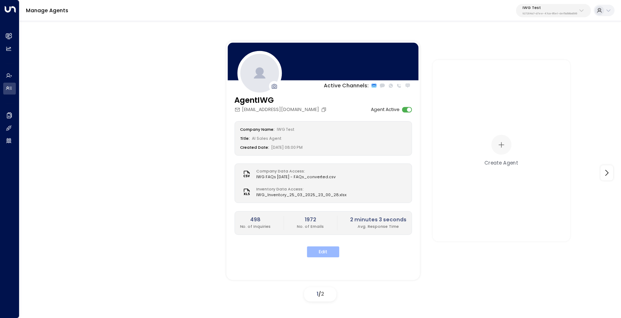 This screenshot has width=621, height=318. Describe the element at coordinates (378, 220) in the screenshot. I see `h2: 2 minutes 3 seconds` at that location.